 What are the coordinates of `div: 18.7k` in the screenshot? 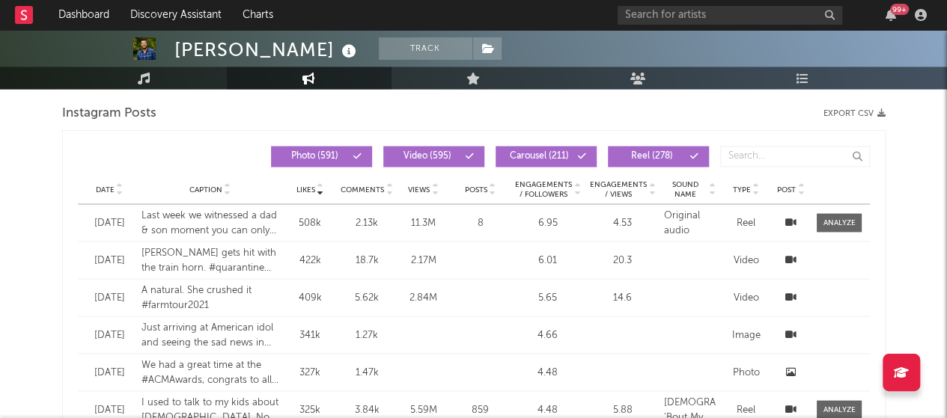 It's located at (367, 261).